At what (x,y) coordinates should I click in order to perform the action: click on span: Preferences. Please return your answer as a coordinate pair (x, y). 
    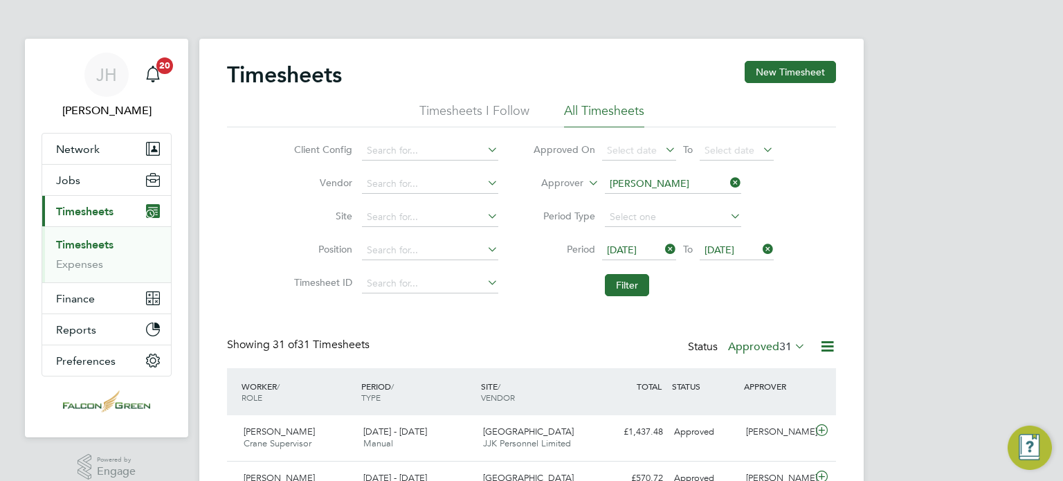
    Looking at the image, I should click on (86, 361).